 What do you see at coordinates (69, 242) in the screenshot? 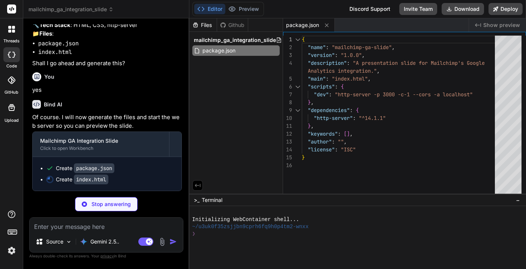
I see `img: Pick Models` at bounding box center [69, 242].